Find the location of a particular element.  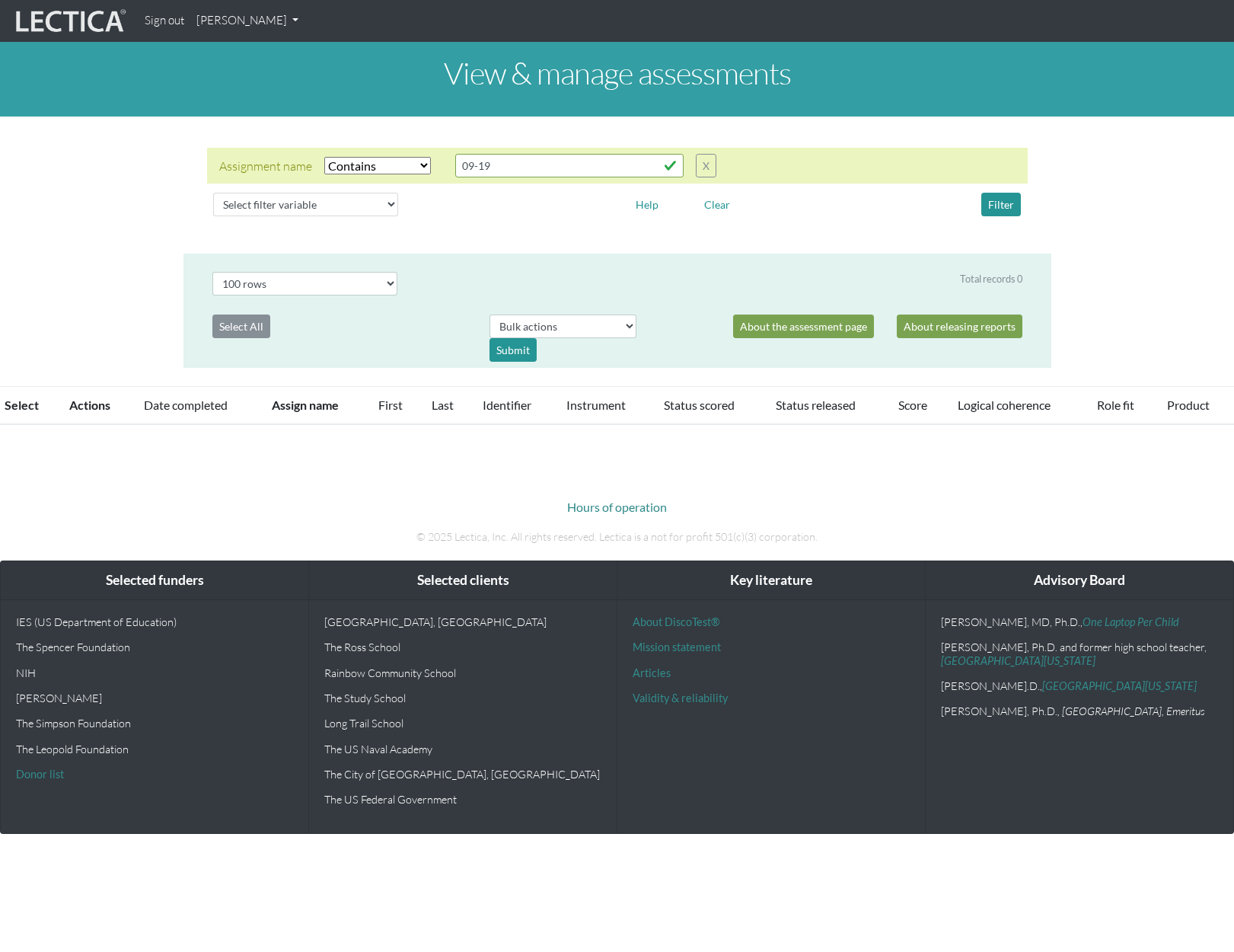

div: Assignment name is located at coordinates (265, 166).